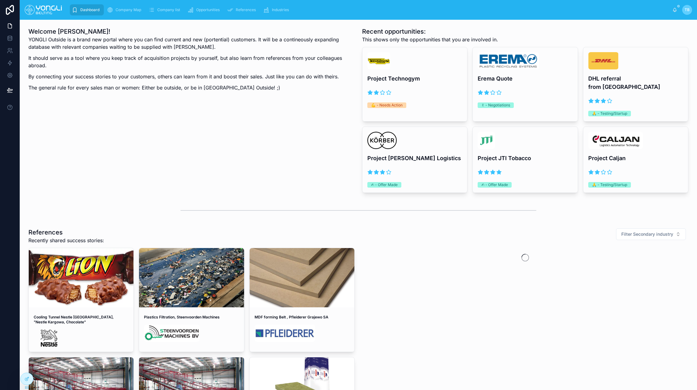  I want to click on a: References, so click(243, 10).